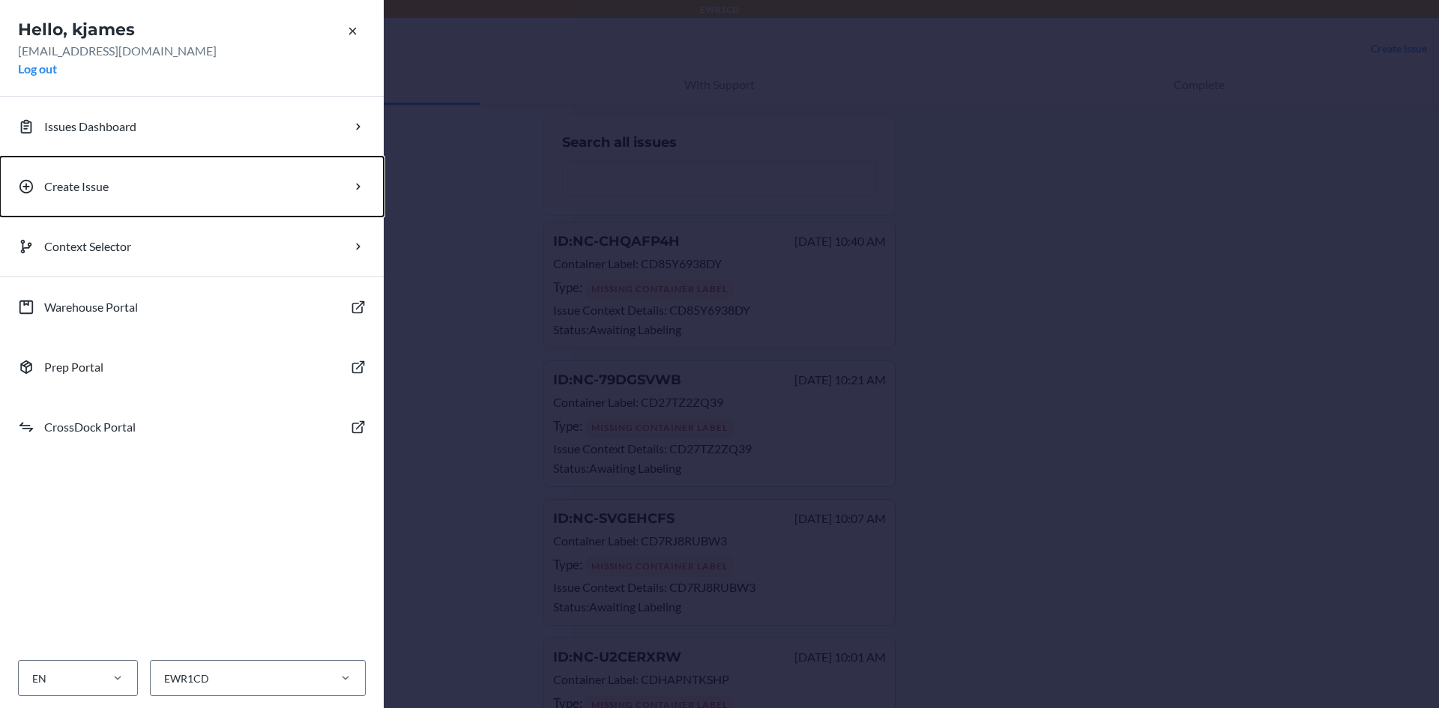 This screenshot has width=1439, height=708. What do you see at coordinates (31, 678) in the screenshot?
I see `input: EN` at bounding box center [31, 678].